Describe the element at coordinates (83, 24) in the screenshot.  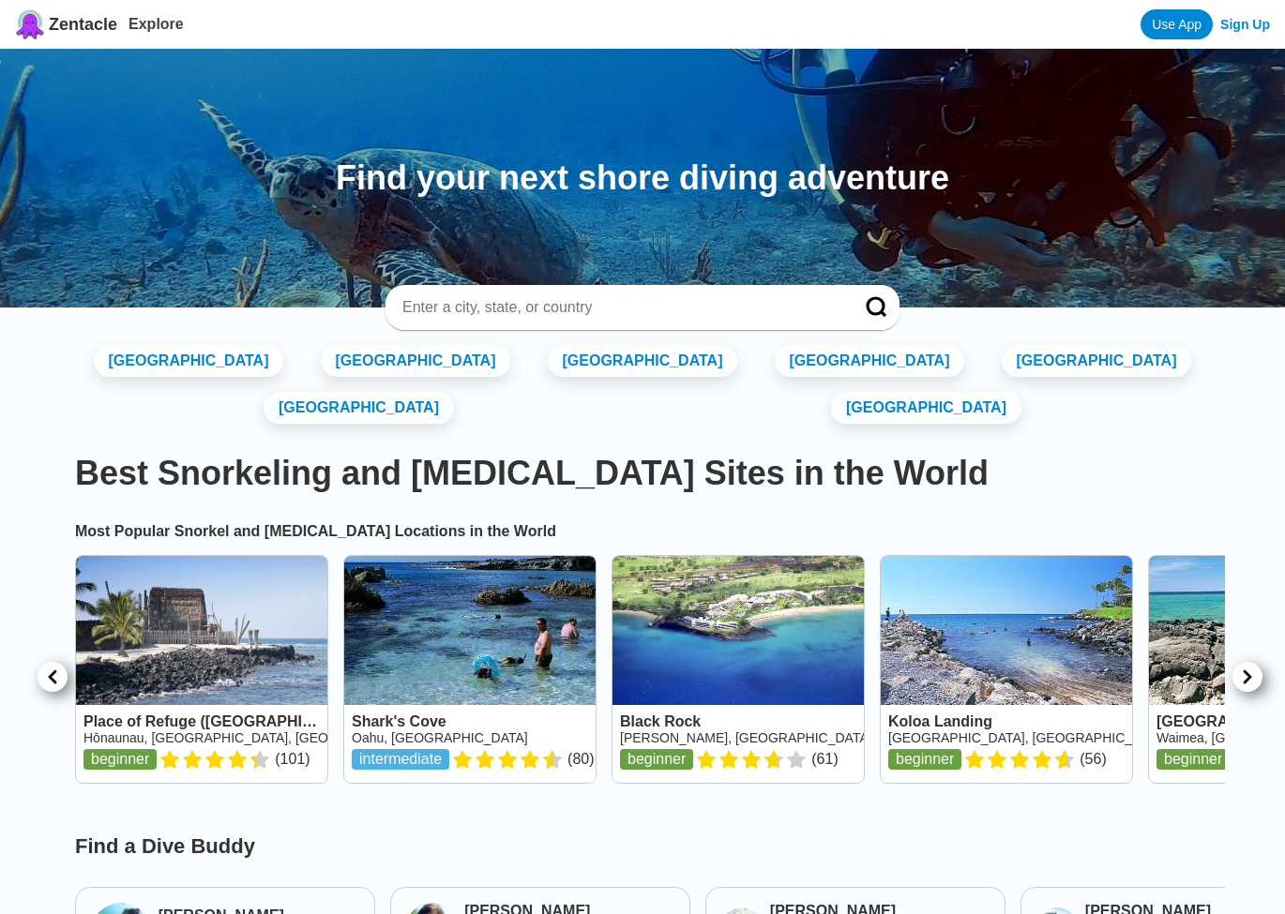
I see `span: Zentacle` at that location.